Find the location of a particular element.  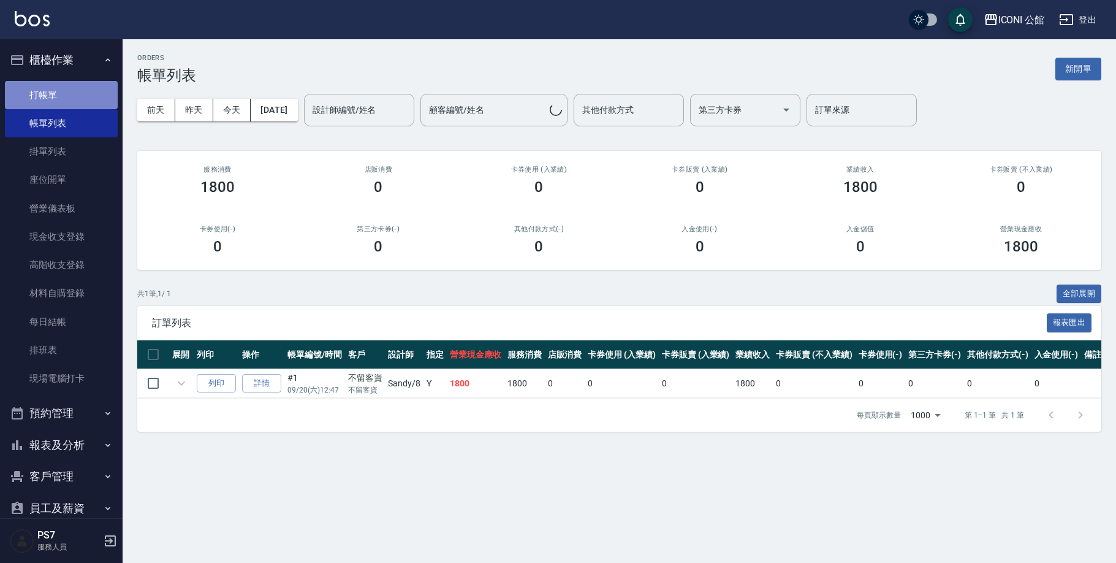

td: Sandy /8 is located at coordinates (404, 383).